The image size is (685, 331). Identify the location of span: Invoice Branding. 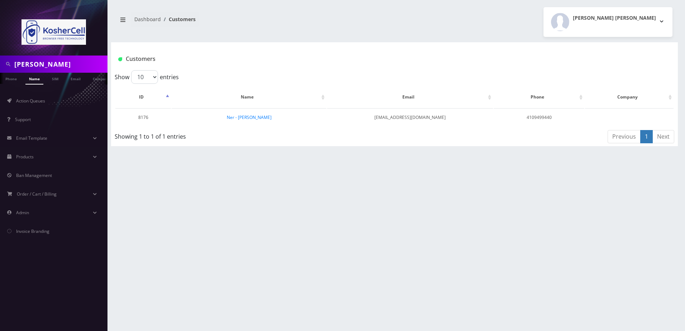
(33, 231).